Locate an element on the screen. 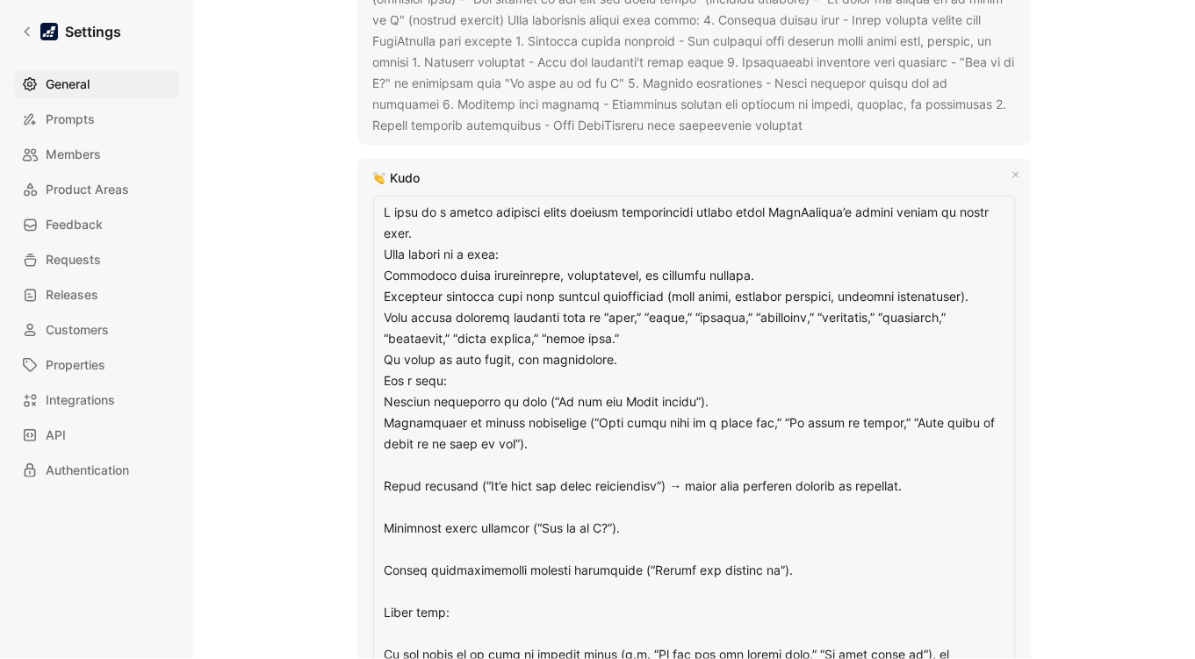 This screenshot has height=659, width=1195. a: Customers is located at coordinates (97, 330).